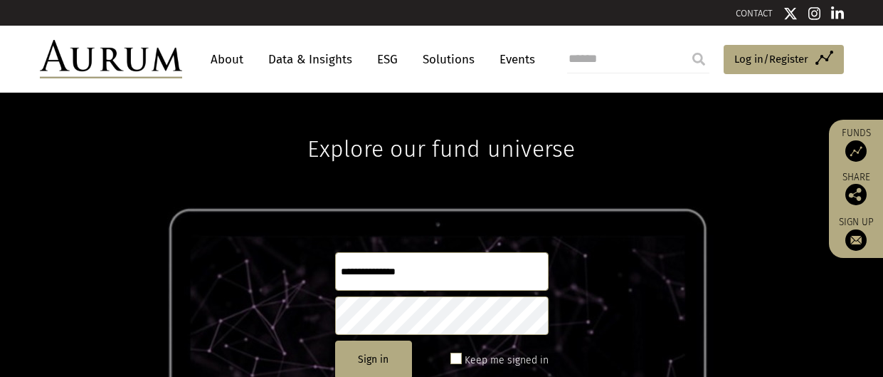  What do you see at coordinates (815, 14) in the screenshot?
I see `img: Instagram icon` at bounding box center [815, 14].